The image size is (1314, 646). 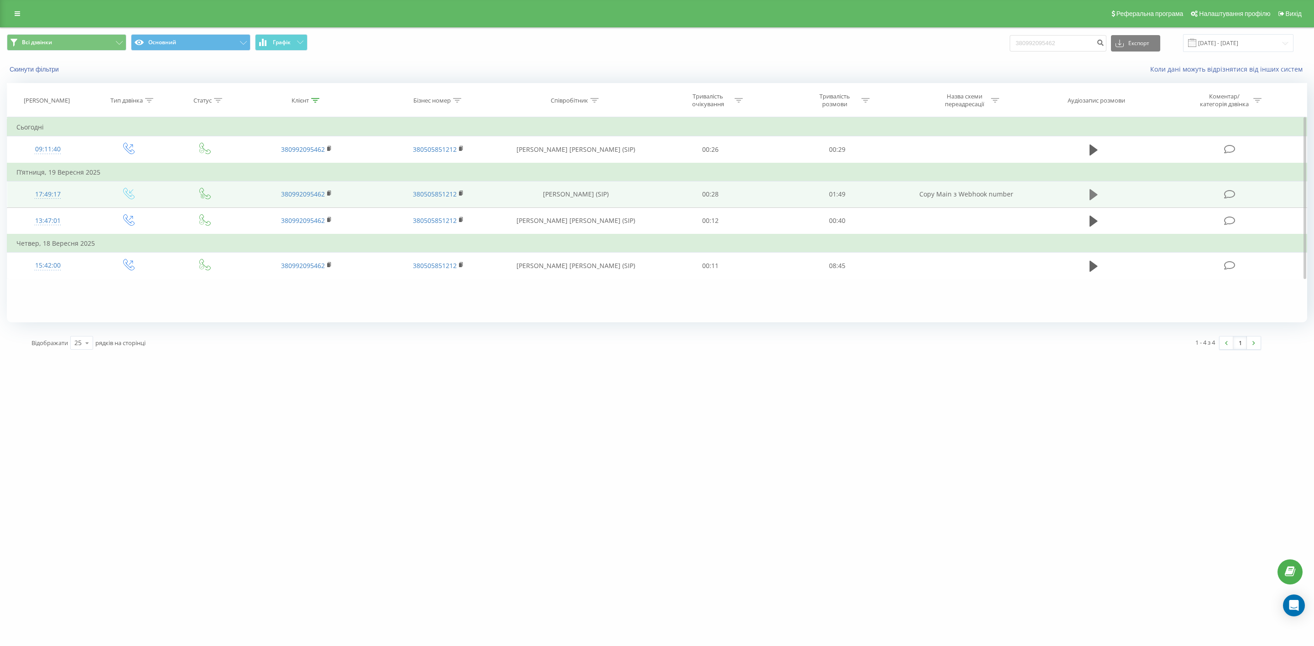 What do you see at coordinates (837, 266) in the screenshot?
I see `td: 08:45` at bounding box center [837, 266].